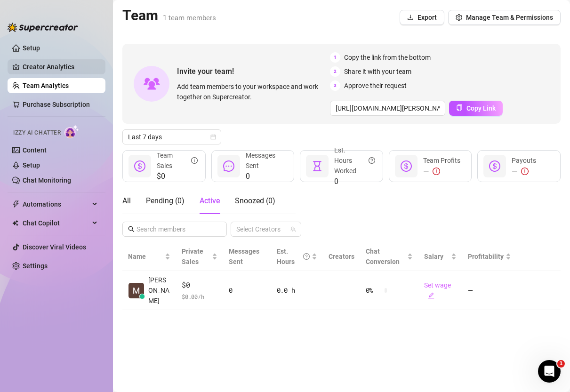  What do you see at coordinates (388, 57) in the screenshot?
I see `span: Copy the link from the bottom` at bounding box center [388, 57].